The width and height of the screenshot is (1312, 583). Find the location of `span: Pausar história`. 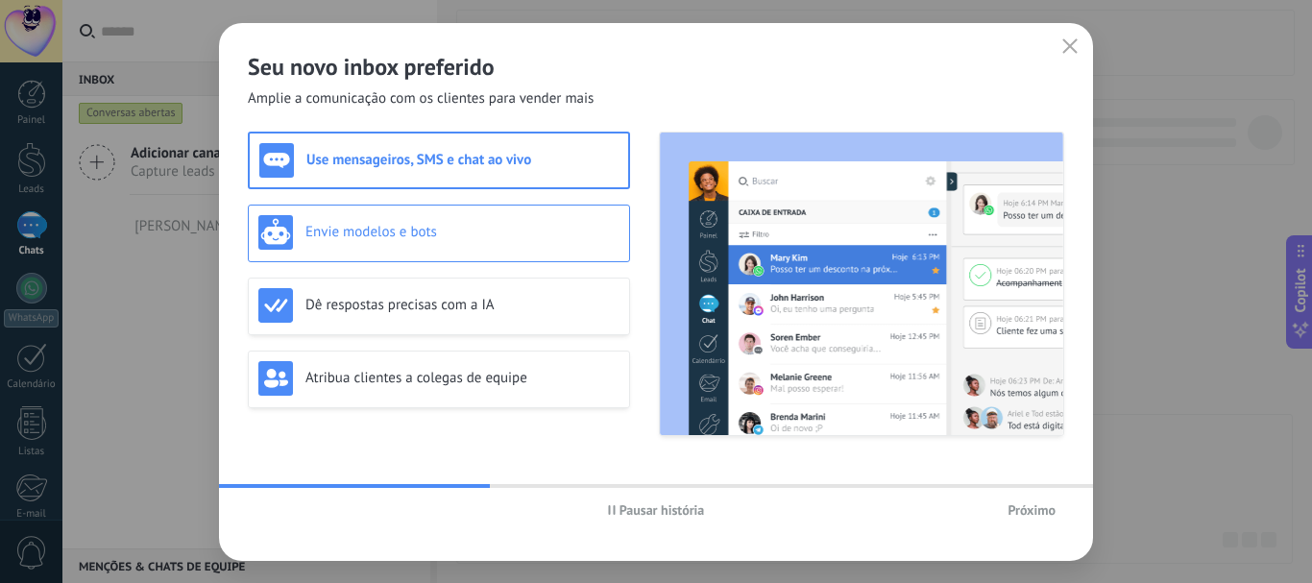

span: Pausar história is located at coordinates (662, 510).